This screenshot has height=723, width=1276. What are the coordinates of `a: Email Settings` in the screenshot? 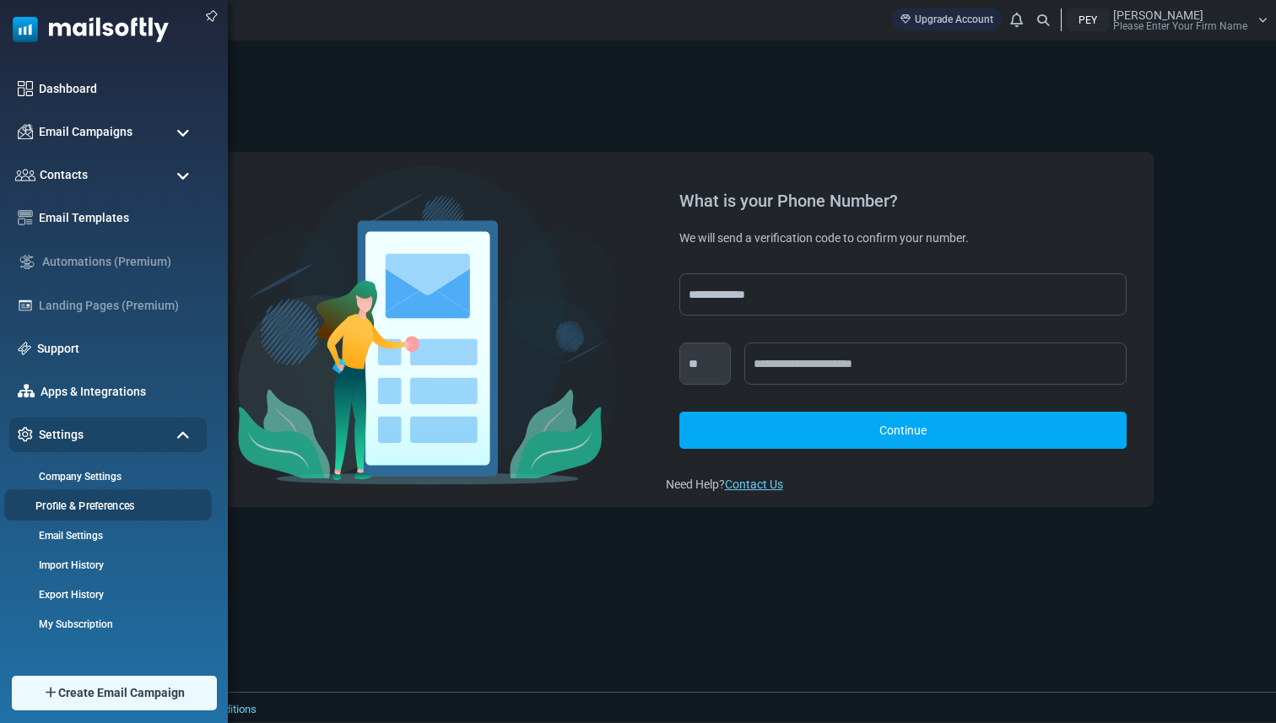 It's located at (106, 536).